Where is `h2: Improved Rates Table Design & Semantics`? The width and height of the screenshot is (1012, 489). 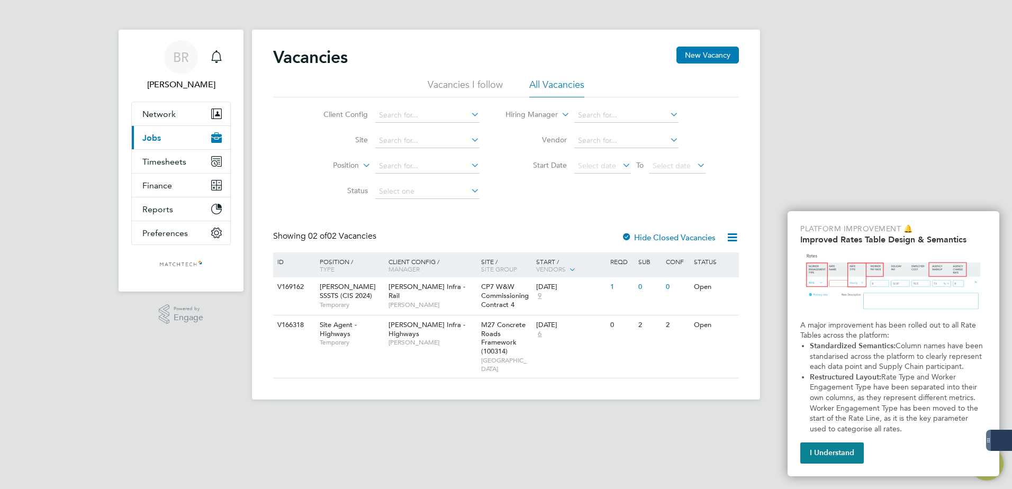 h2: Improved Rates Table Design & Semantics is located at coordinates (893, 239).